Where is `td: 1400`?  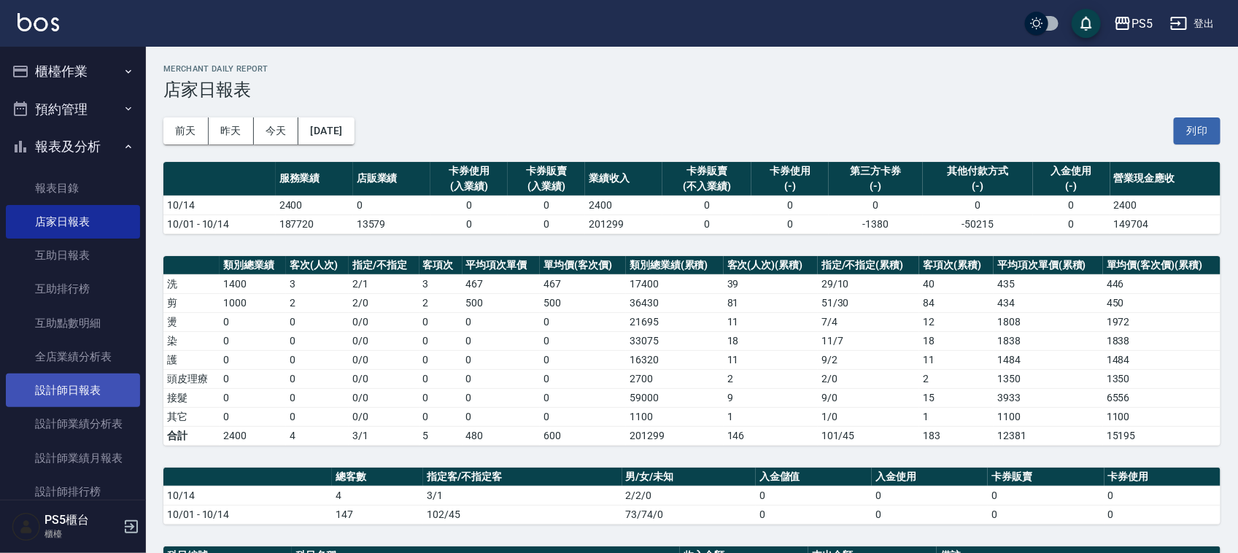 td: 1400 is located at coordinates (252, 284).